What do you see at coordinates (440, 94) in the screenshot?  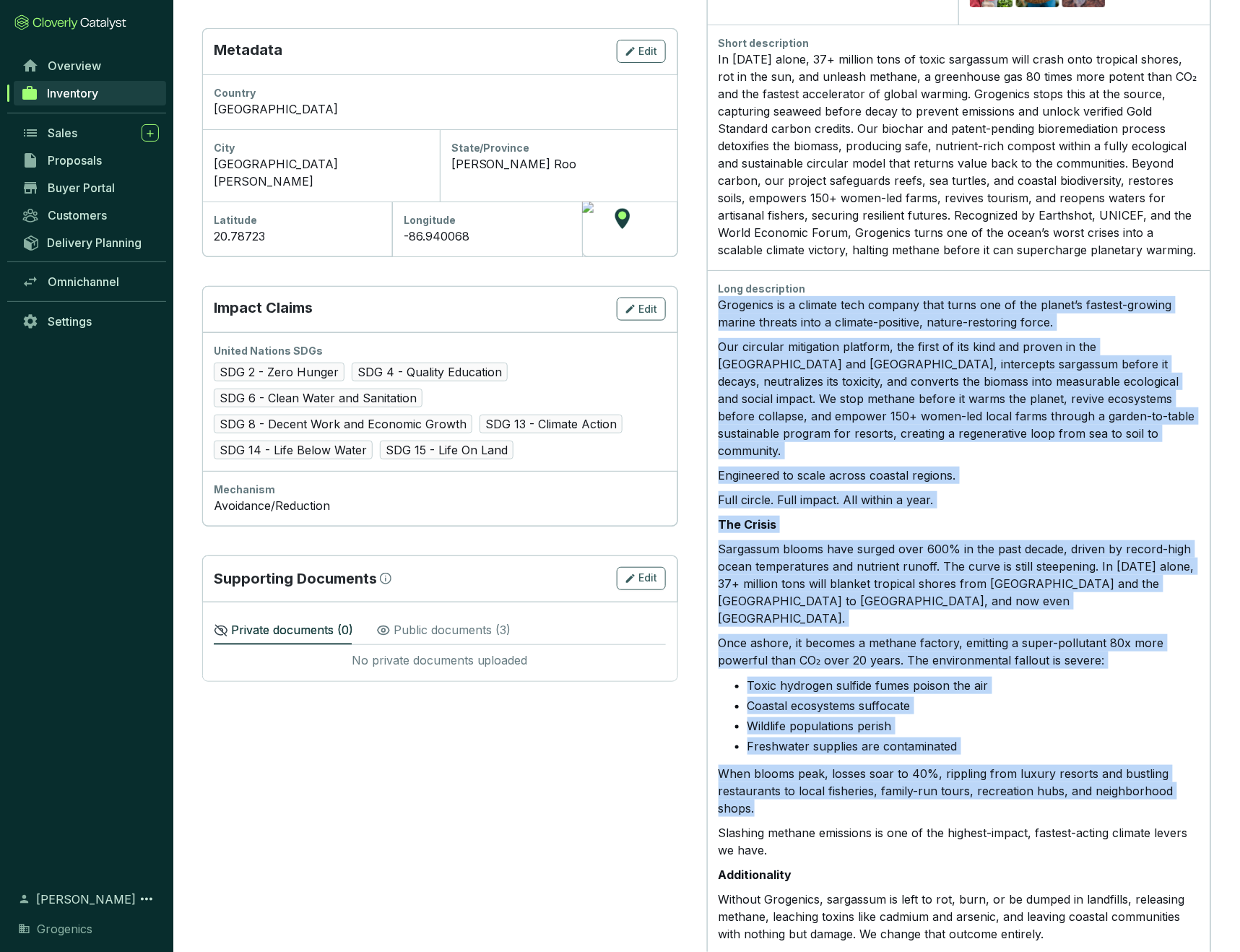 I see `div: Country` at bounding box center [440, 94].